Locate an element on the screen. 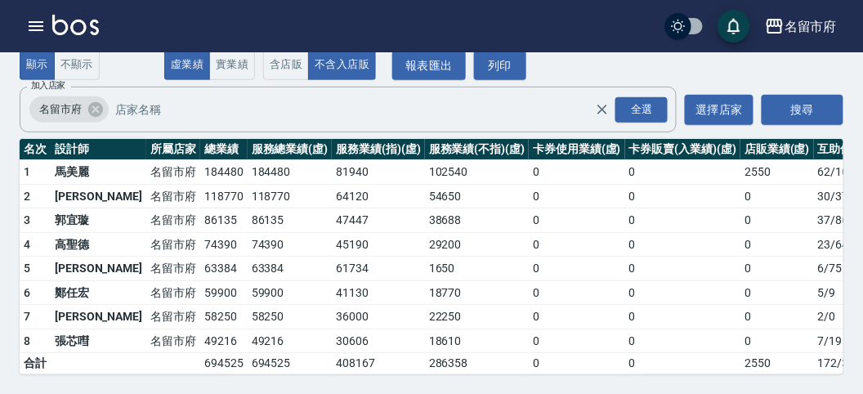 Image resolution: width=863 pixels, height=394 pixels. td: 馬美麗 is located at coordinates (98, 173).